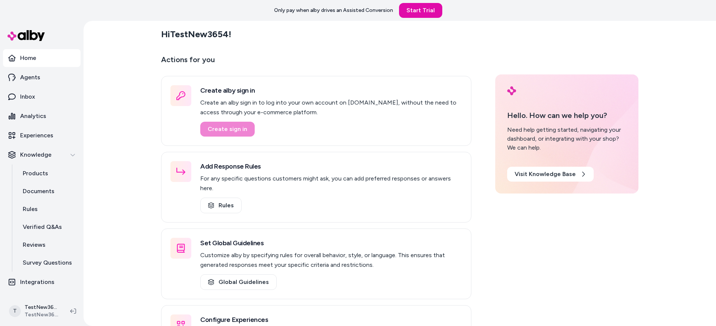  What do you see at coordinates (38, 192) in the screenshot?
I see `p: Documents` at bounding box center [38, 192].